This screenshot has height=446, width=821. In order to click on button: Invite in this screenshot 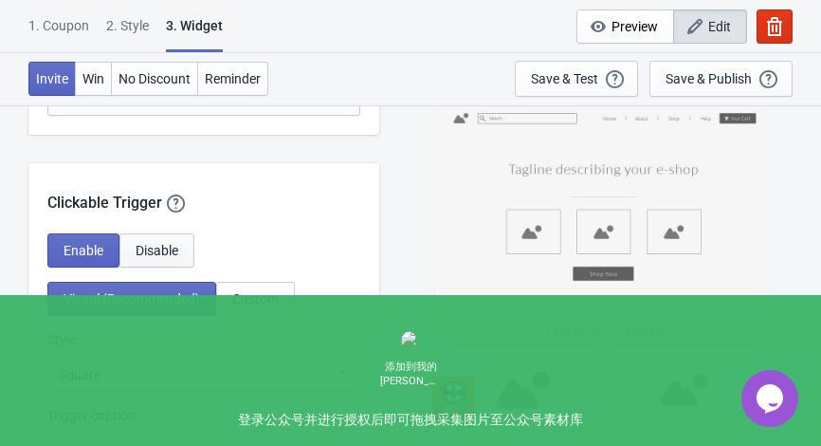, I will do `click(52, 79)`.